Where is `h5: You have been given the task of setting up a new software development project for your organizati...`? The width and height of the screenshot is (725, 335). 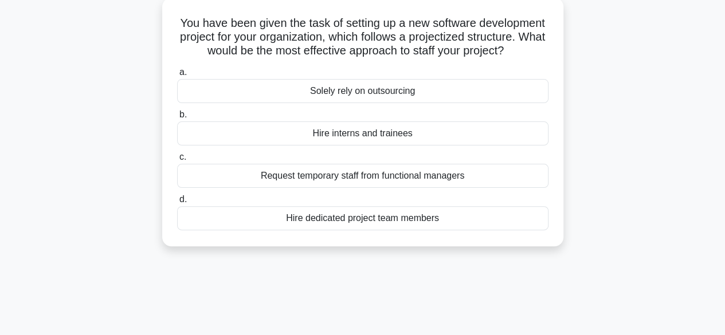 h5: You have been given the task of setting up a new software development project for your organizati... is located at coordinates (363, 37).